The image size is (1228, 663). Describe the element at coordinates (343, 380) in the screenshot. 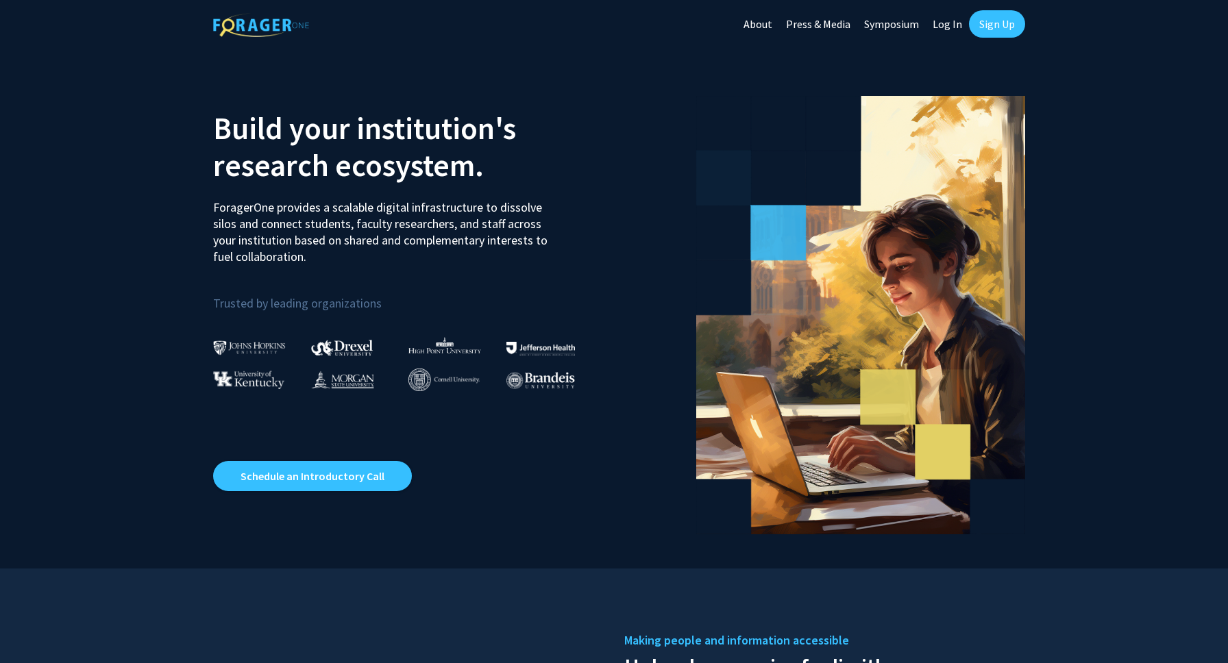

I see `img: Morgan State University` at that location.